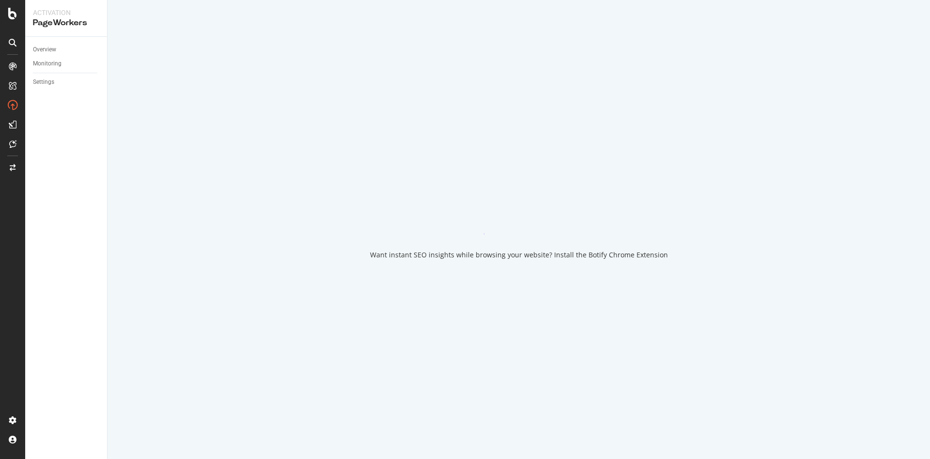 This screenshot has width=930, height=459. I want to click on a: Monitoring, so click(66, 63).